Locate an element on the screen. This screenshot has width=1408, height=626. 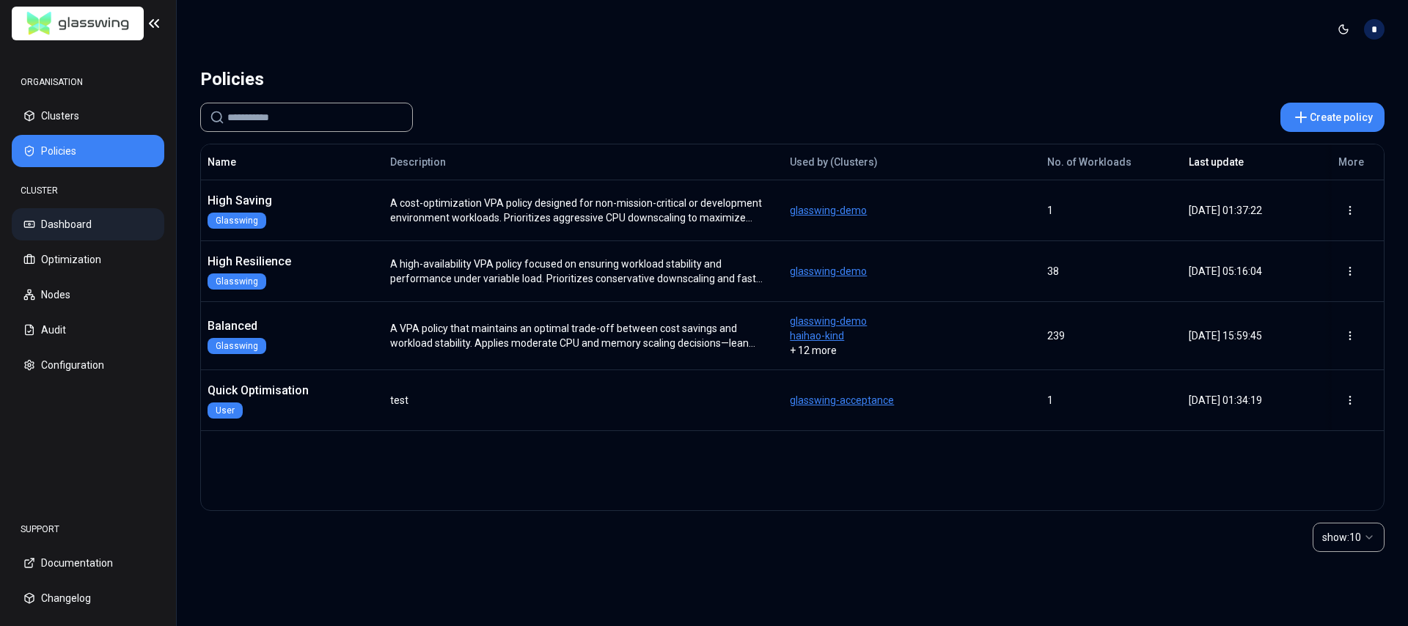
div: A VPA policy that maintains an optimal trade-off between cost savings and workload stability. App... is located at coordinates (584, 336).